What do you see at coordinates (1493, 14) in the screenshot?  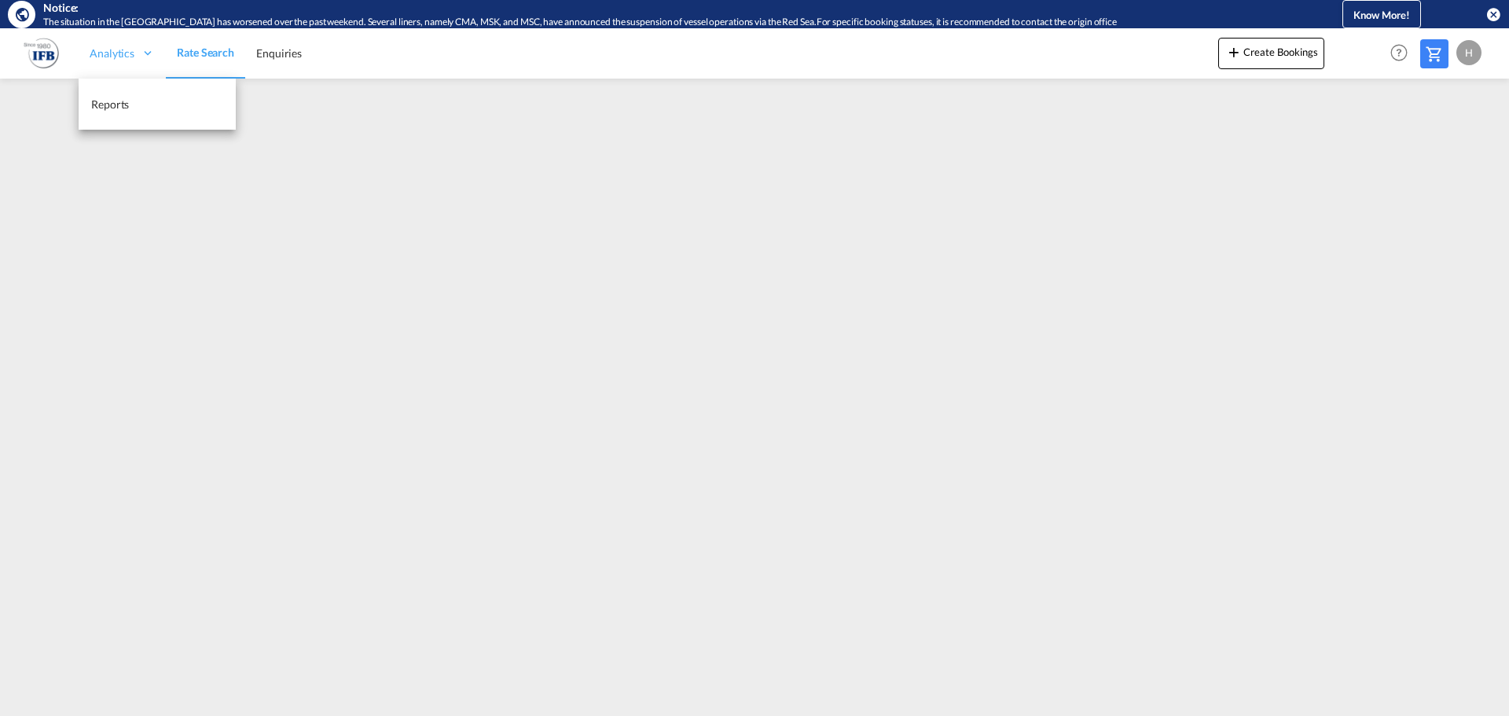 I see `button: icon-close-circle` at bounding box center [1493, 14].